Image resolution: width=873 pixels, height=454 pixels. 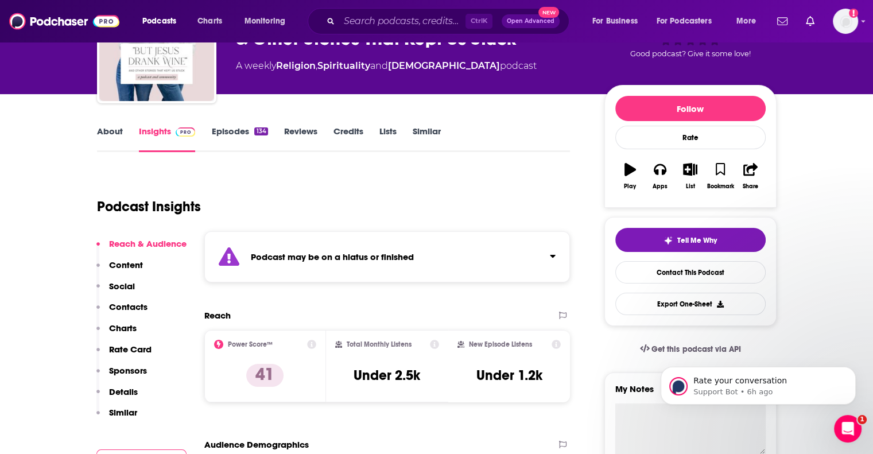 What do you see at coordinates (386, 66) in the screenshot?
I see `div: A weekly podcast` at bounding box center [386, 66].